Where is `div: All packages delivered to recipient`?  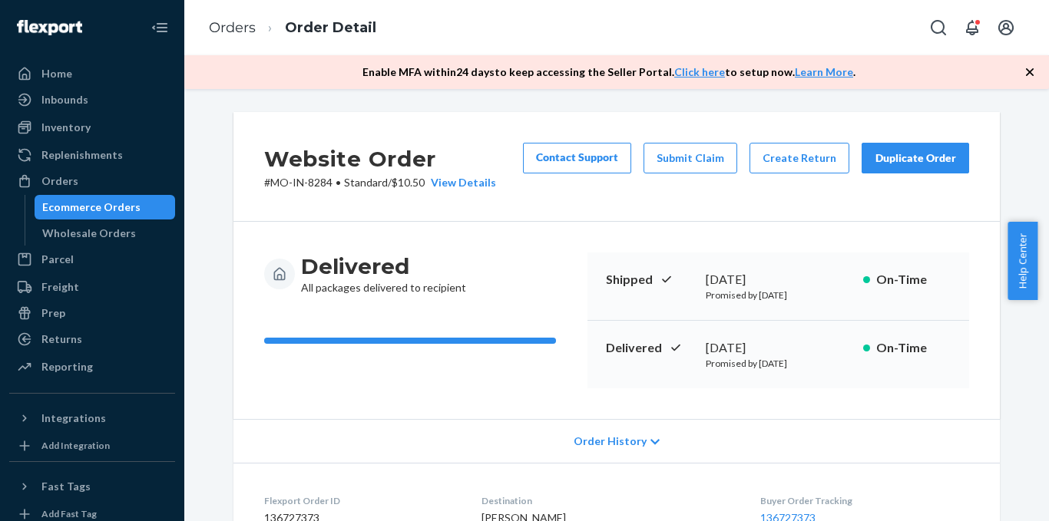 div: All packages delivered to recipient is located at coordinates (383, 274).